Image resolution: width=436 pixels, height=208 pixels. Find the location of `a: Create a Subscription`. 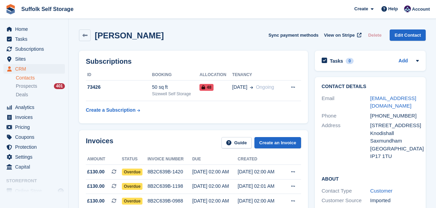

a: Create a Subscription is located at coordinates (113, 110).